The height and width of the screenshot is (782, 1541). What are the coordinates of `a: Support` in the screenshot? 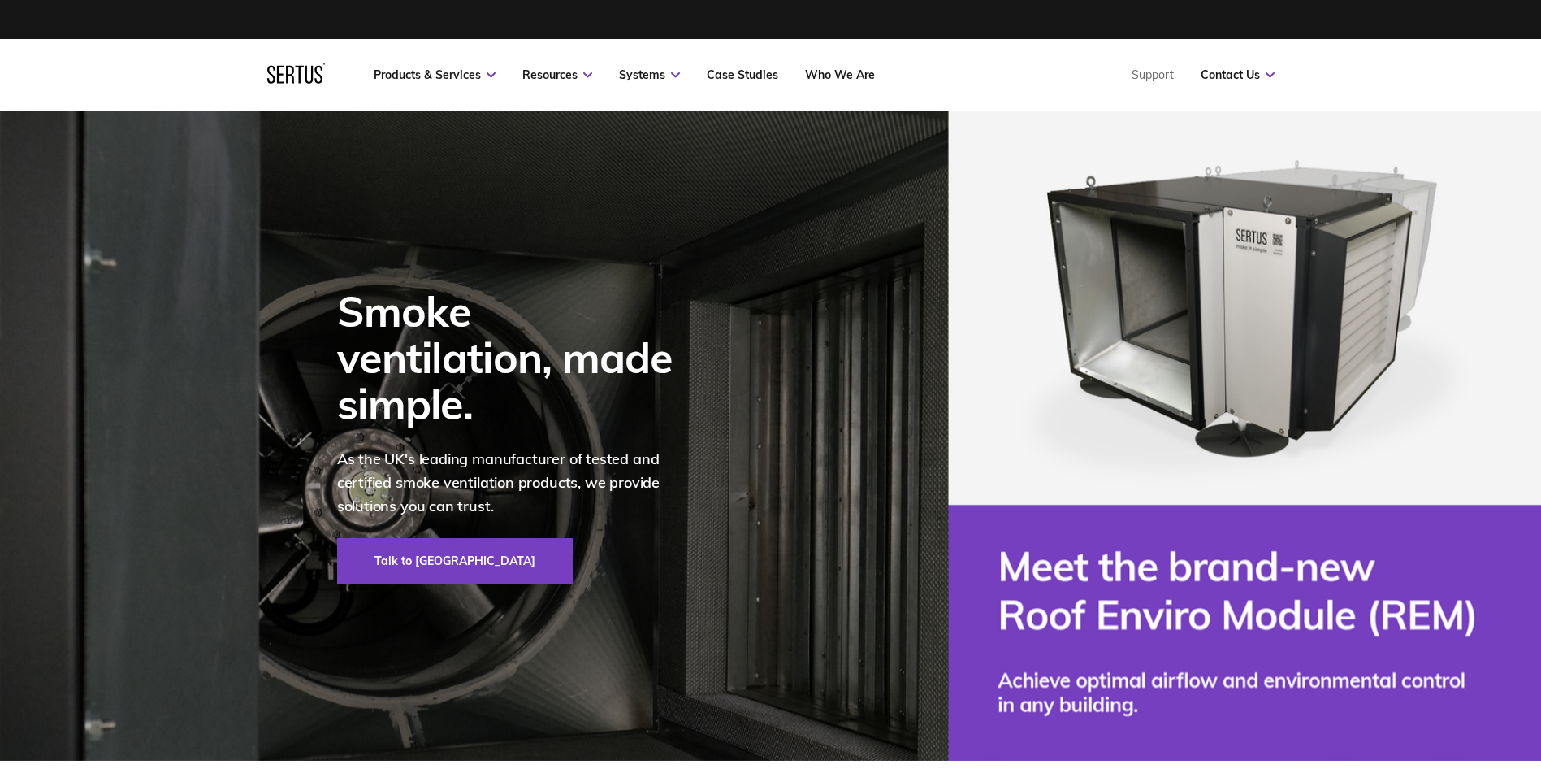 It's located at (1153, 75).